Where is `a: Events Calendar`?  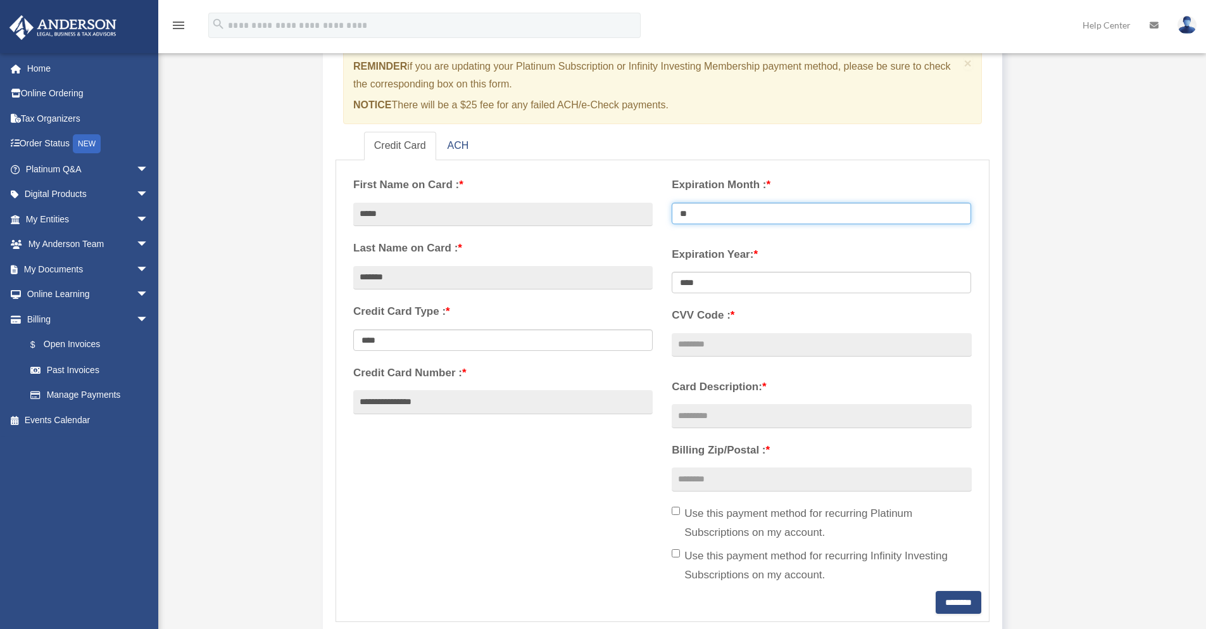 a: Events Calendar is located at coordinates (88, 420).